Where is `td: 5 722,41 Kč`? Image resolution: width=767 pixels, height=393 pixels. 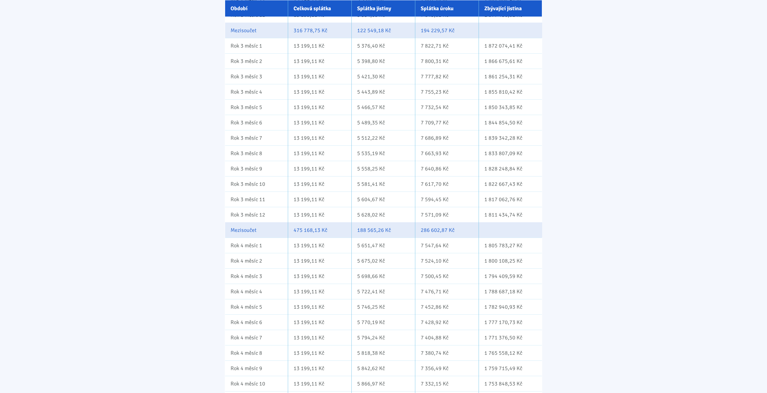
td: 5 722,41 Kč is located at coordinates (383, 291).